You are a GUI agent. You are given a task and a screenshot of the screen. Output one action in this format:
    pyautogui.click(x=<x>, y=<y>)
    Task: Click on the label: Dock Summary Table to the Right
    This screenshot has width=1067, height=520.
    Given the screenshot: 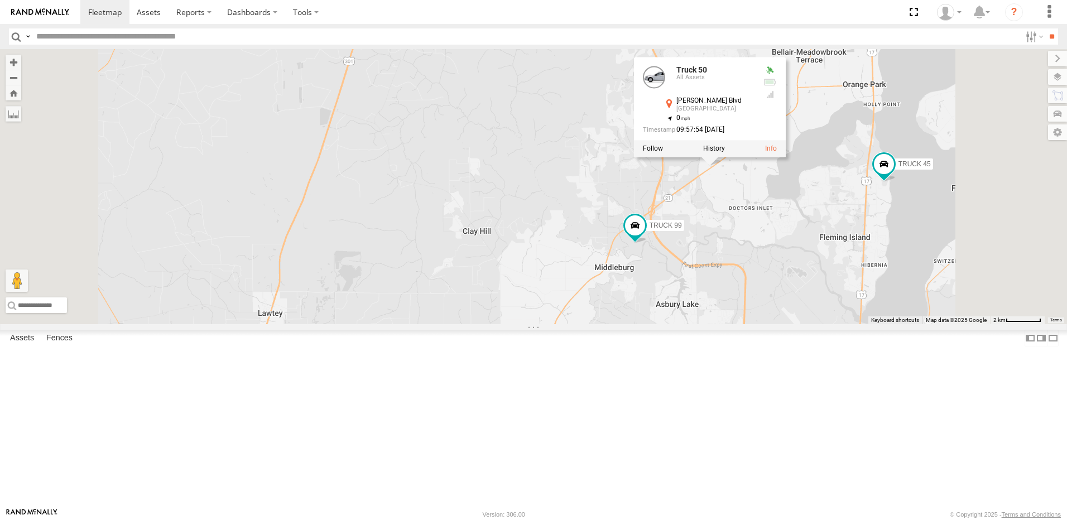 What is the action you would take?
    pyautogui.click(x=1042, y=338)
    